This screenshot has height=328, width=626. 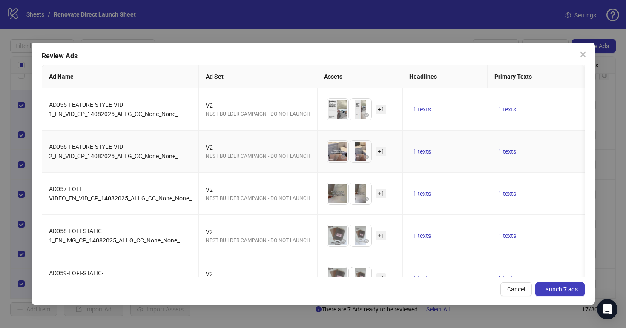 I want to click on span: close, so click(x=583, y=54).